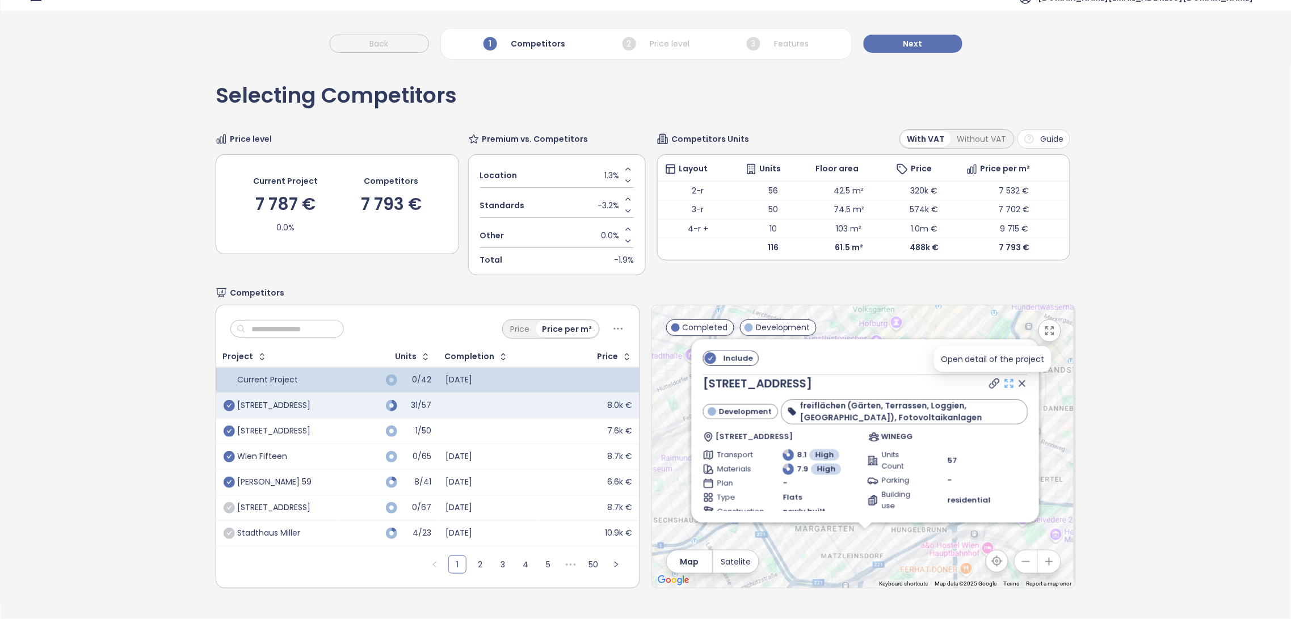  What do you see at coordinates (417, 482) in the screenshot?
I see `div: 8/41` at bounding box center [417, 482].